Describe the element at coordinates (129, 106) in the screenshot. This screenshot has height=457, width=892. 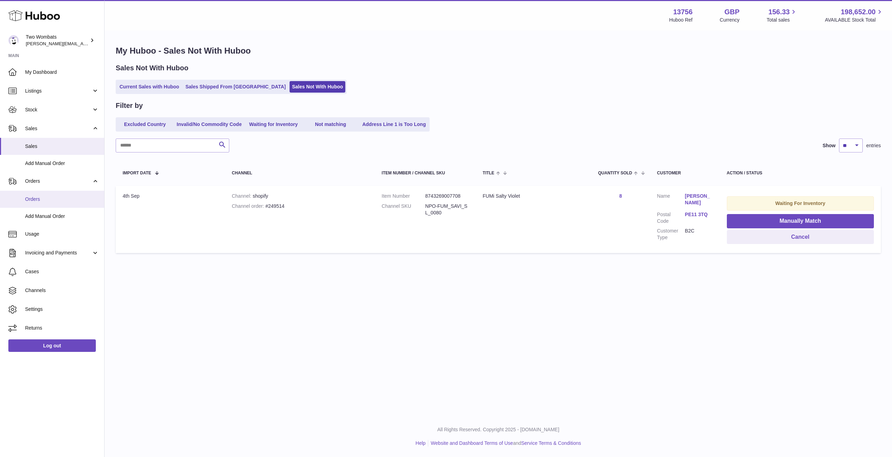
I see `h2: Filter by` at that location.